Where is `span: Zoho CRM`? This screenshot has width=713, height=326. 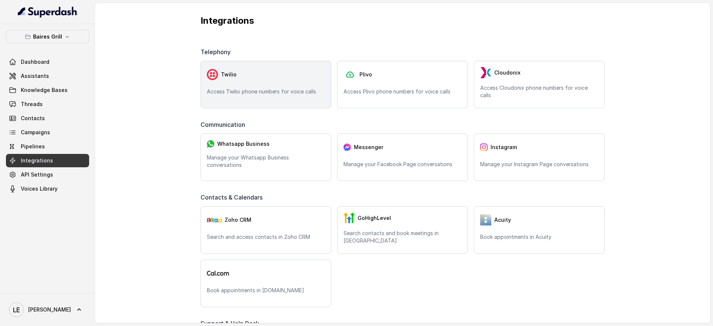 span: Zoho CRM is located at coordinates (238, 220).